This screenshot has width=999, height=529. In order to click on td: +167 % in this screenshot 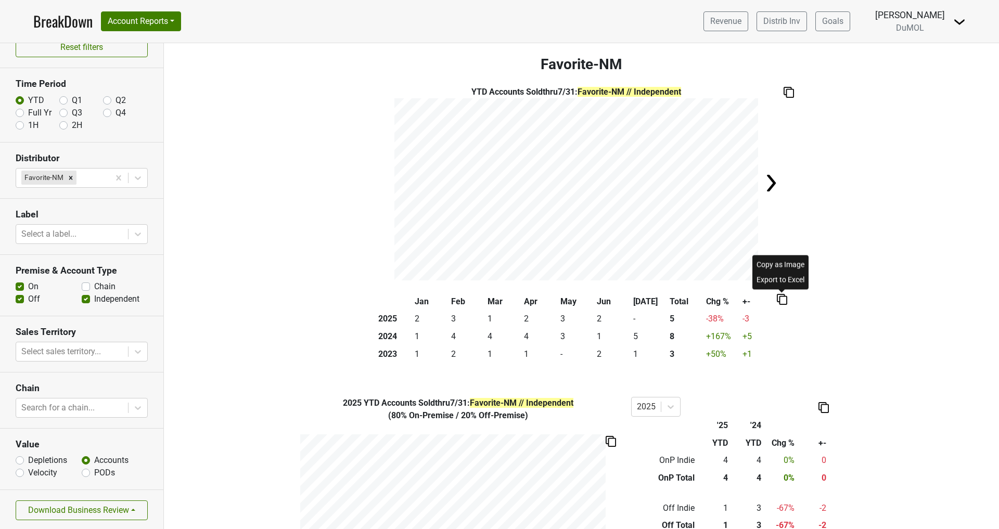, I will do `click(722, 336)`.